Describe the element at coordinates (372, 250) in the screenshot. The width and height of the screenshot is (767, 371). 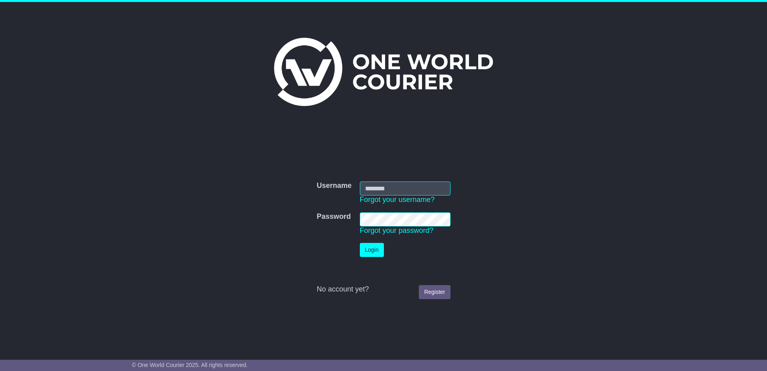
I see `button: Login` at that location.